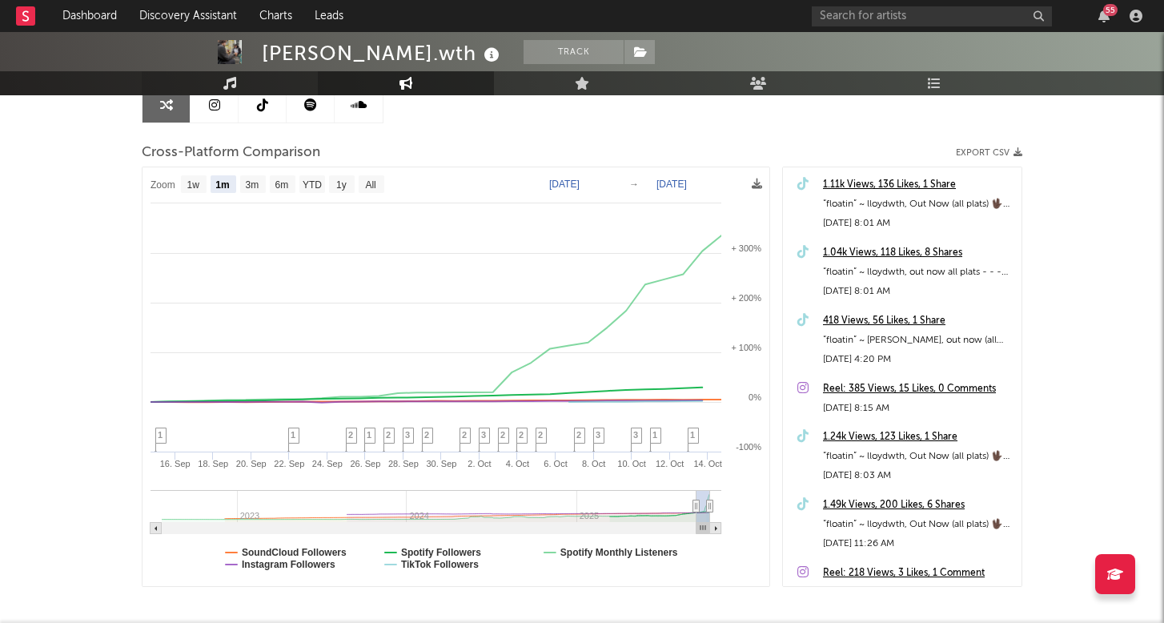  Describe the element at coordinates (707, 463) in the screenshot. I see `text: 14. Oct` at that location.